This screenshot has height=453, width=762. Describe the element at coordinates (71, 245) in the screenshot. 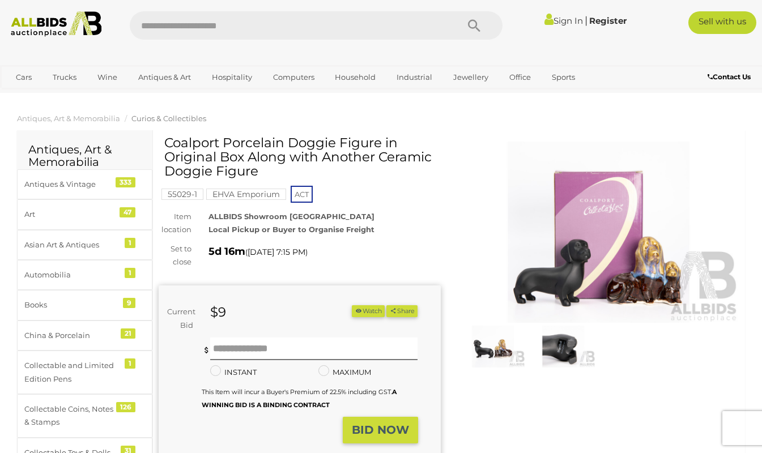

I see `div: Asian Art & Antiques` at that location.